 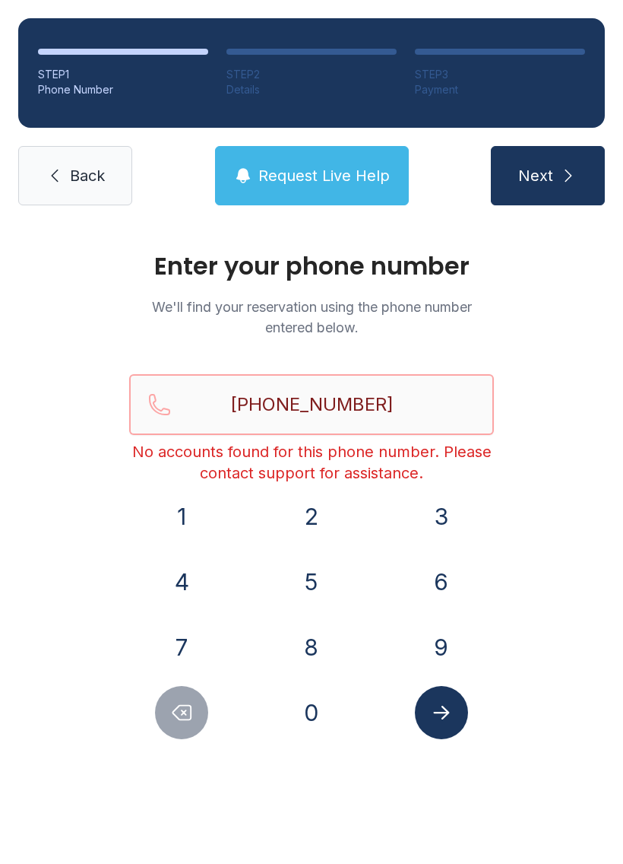 What do you see at coordinates (312, 516) in the screenshot?
I see `button: 2` at bounding box center [312, 516].